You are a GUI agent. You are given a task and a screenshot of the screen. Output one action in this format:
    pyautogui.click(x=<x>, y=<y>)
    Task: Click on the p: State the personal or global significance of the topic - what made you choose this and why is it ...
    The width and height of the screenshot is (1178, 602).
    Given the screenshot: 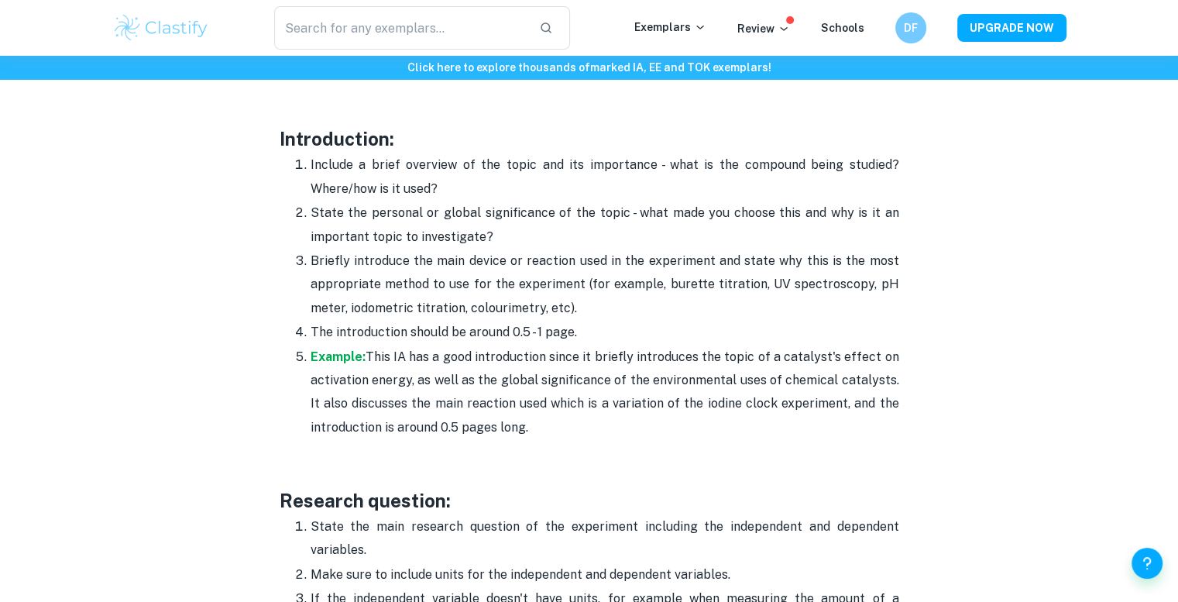 What is the action you would take?
    pyautogui.click(x=605, y=225)
    